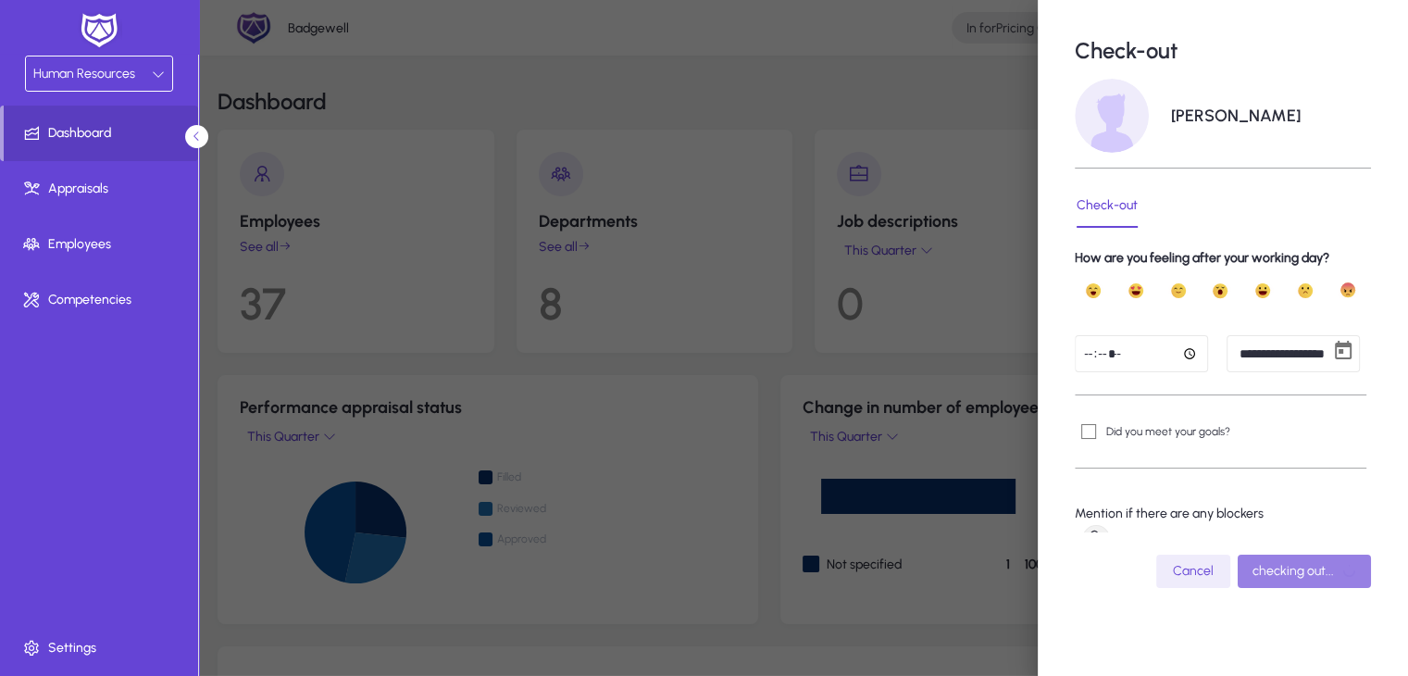 The width and height of the screenshot is (1408, 676). What do you see at coordinates (99, 31) in the screenshot?
I see `img: white-logo.png` at bounding box center [99, 31].